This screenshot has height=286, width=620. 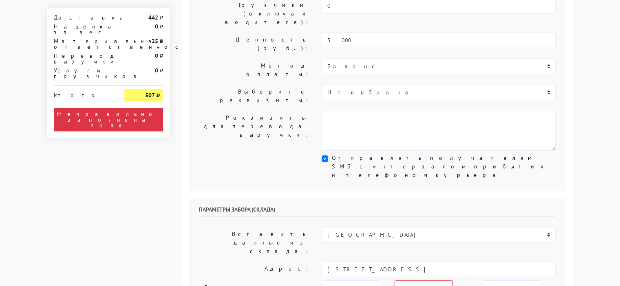 What do you see at coordinates (153, 18) in the screenshot?
I see `strong: 442` at bounding box center [153, 18].